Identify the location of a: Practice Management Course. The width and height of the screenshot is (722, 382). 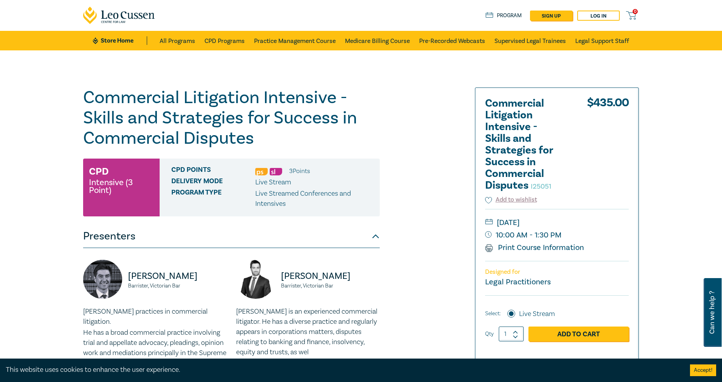
(295, 41).